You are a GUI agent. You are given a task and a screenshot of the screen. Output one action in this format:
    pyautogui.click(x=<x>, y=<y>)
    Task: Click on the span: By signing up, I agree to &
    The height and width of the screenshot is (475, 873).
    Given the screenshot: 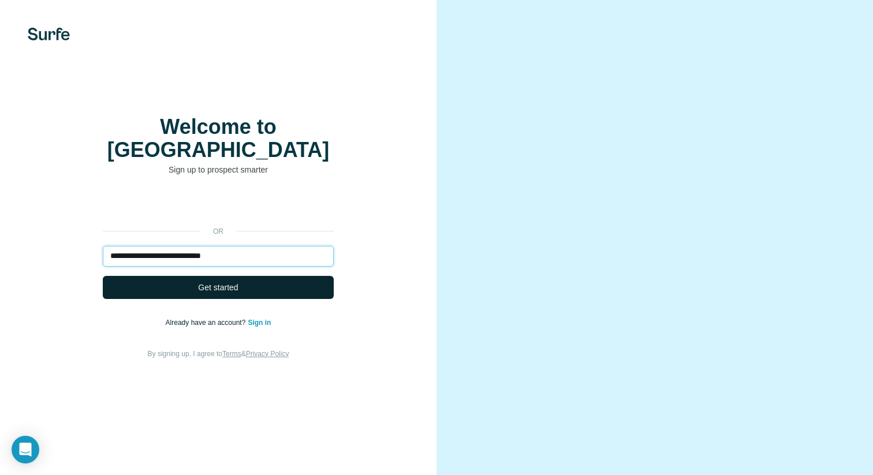 What is the action you would take?
    pyautogui.click(x=218, y=354)
    